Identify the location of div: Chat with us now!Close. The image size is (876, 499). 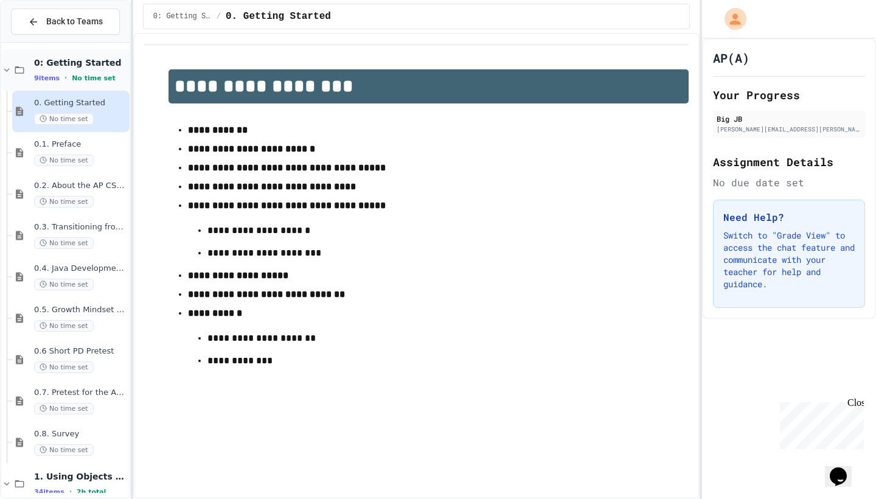
(44, 41).